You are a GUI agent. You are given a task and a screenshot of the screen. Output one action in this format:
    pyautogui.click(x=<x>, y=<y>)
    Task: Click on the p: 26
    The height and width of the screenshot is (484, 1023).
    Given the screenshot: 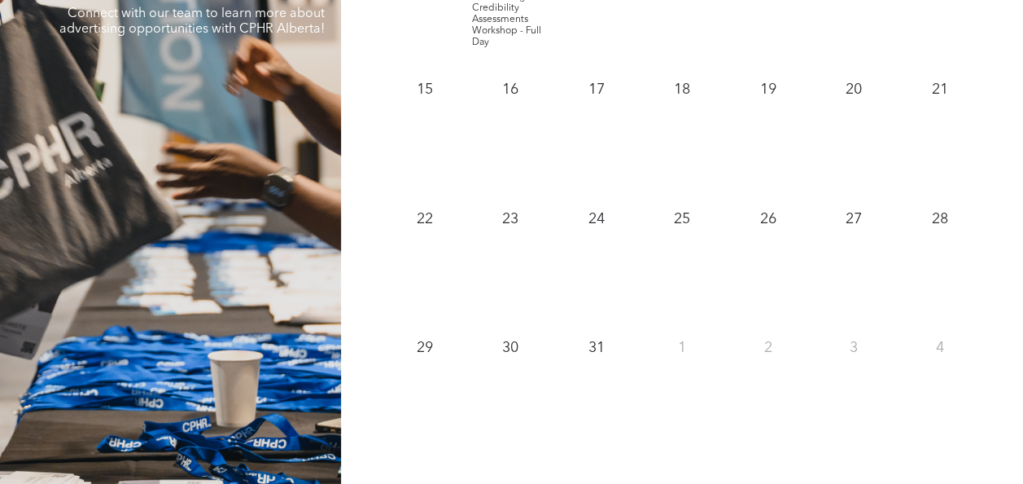 What is the action you would take?
    pyautogui.click(x=768, y=219)
    